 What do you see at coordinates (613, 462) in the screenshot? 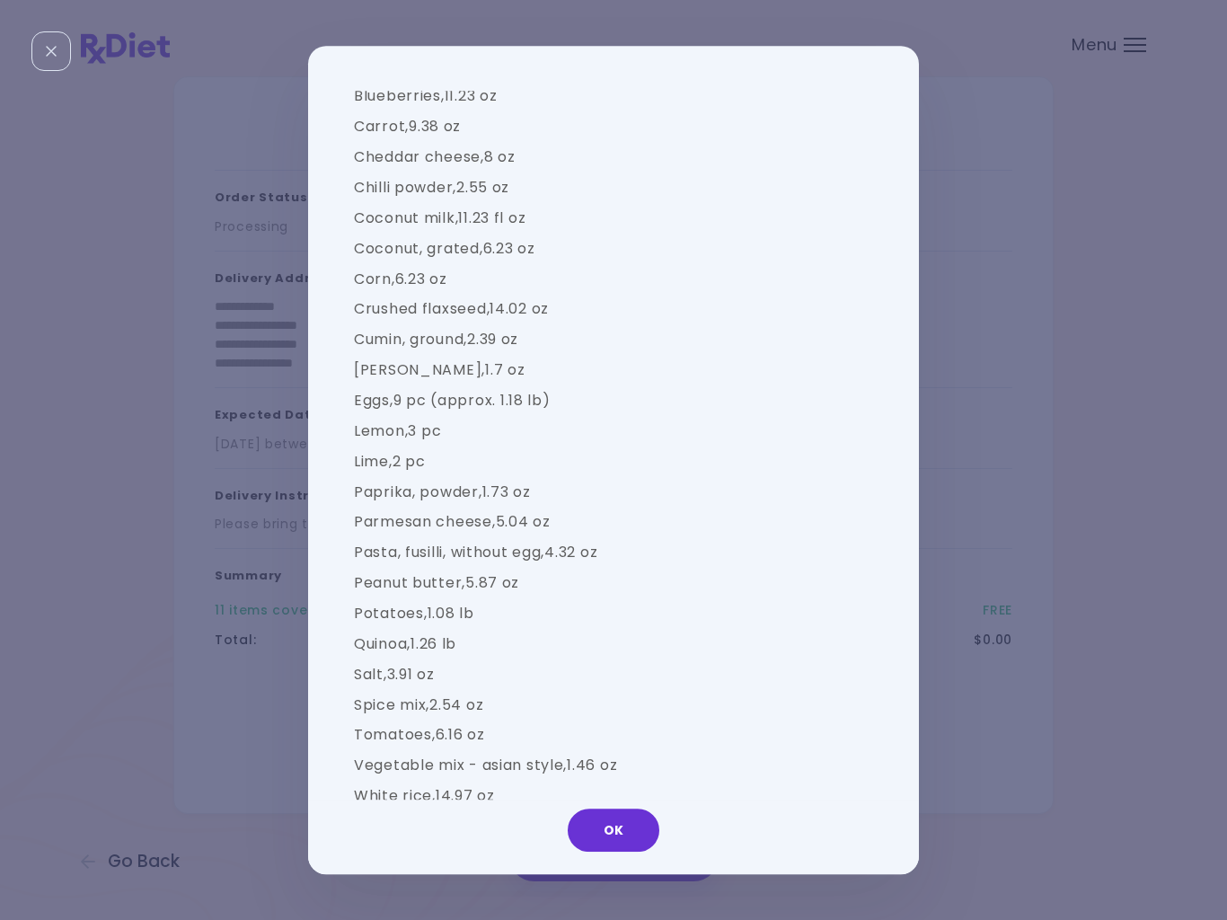
I see `td: Lime , 2 pc` at bounding box center [613, 462].